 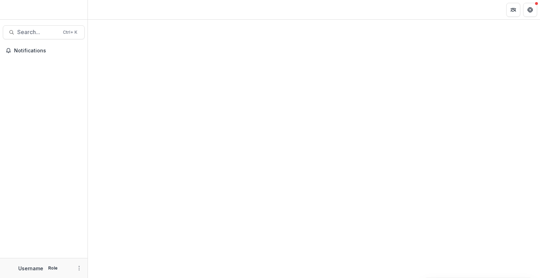 I want to click on button: Get Help, so click(x=531, y=10).